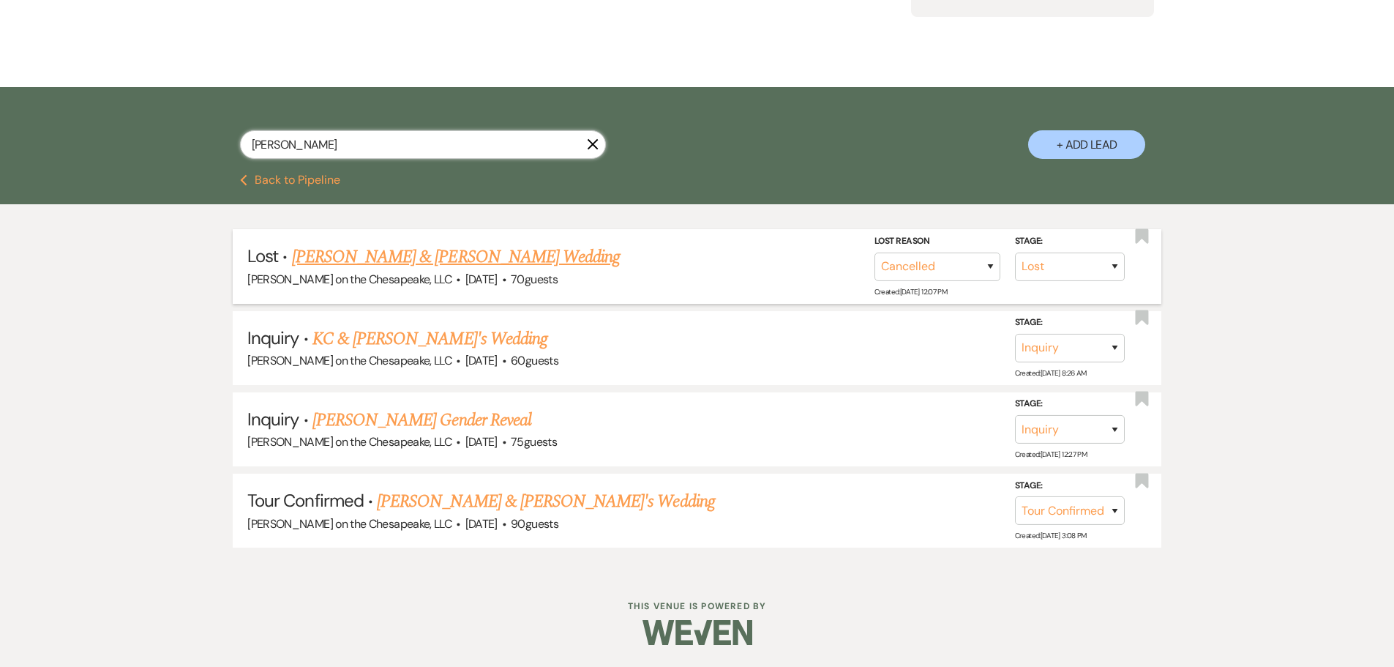 The image size is (1394, 667). What do you see at coordinates (1087, 144) in the screenshot?
I see `button: + Add Lead` at bounding box center [1087, 144].